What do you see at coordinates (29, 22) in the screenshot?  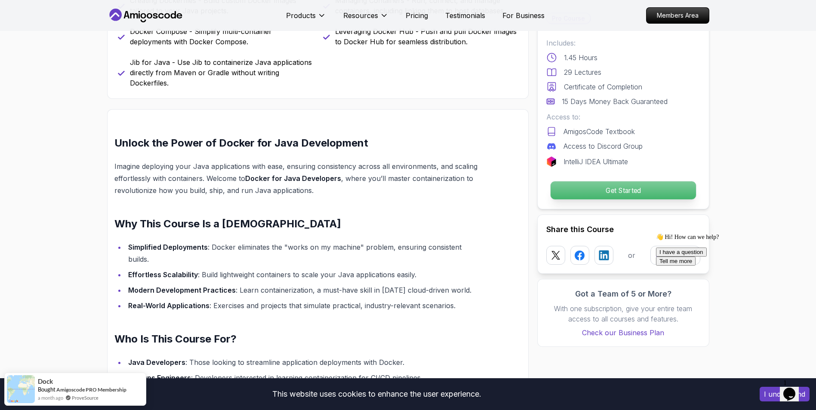 I see `button: I have a question` at bounding box center [29, 22].